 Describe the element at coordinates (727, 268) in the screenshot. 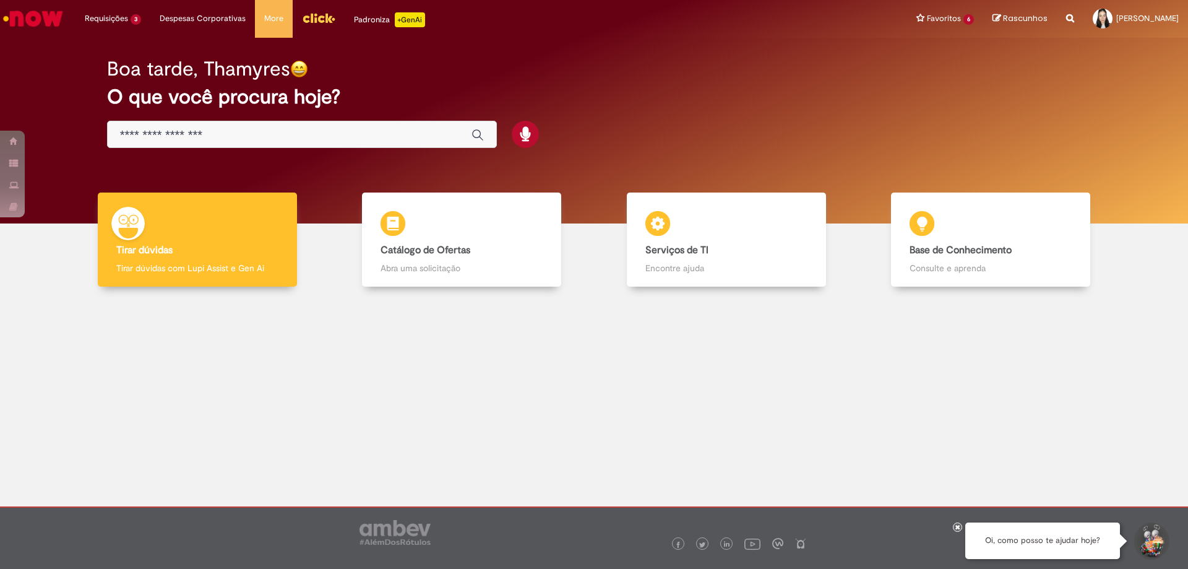

I see `p: Encontre ajuda` at that location.